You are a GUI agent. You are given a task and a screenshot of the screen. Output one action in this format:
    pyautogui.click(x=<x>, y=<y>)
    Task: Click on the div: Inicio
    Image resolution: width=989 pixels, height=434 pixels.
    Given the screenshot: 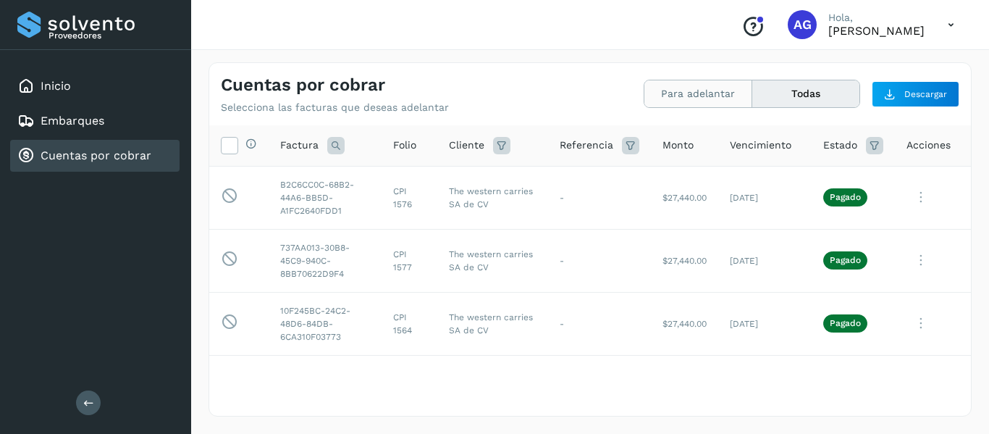 What is the action you would take?
    pyautogui.click(x=95, y=86)
    